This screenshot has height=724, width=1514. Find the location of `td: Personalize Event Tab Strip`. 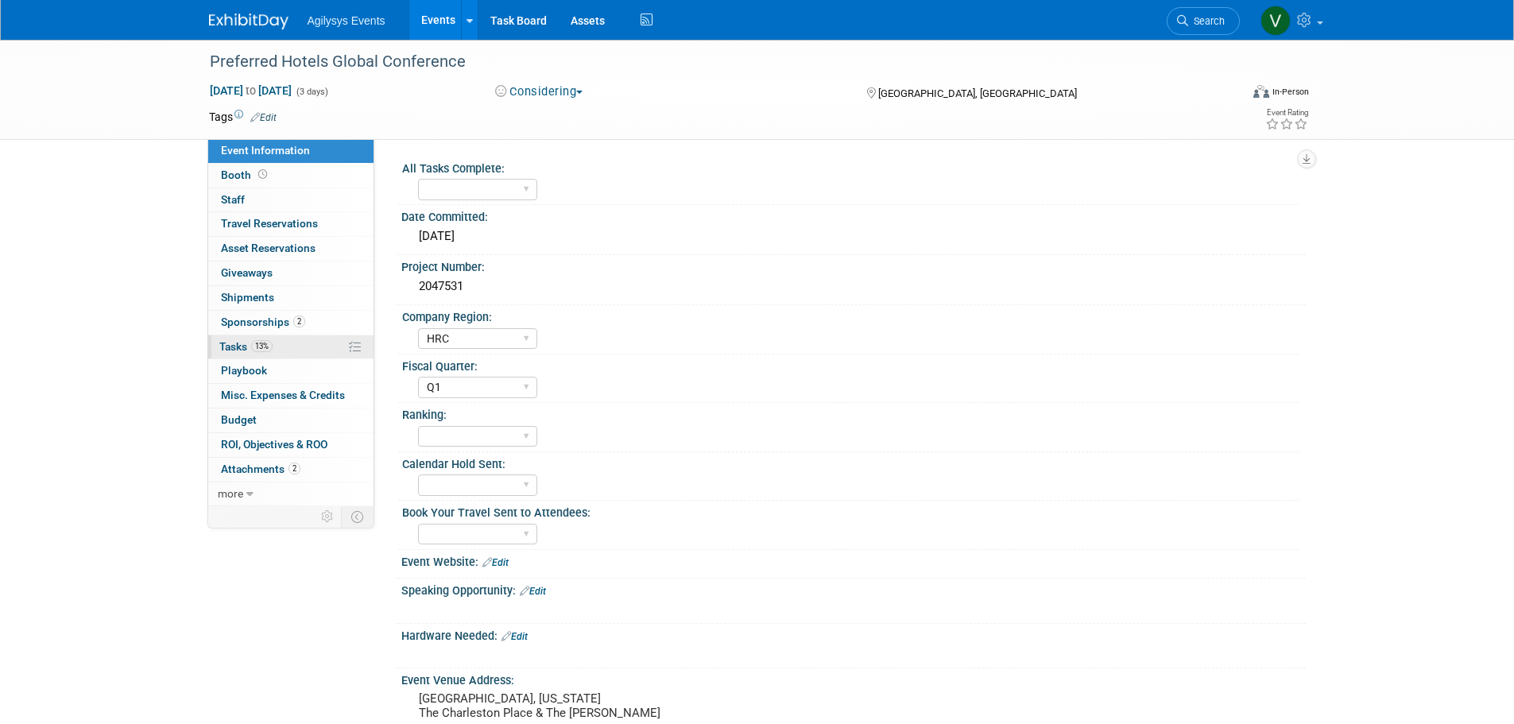

td: Personalize Event Tab Strip is located at coordinates (327, 516).